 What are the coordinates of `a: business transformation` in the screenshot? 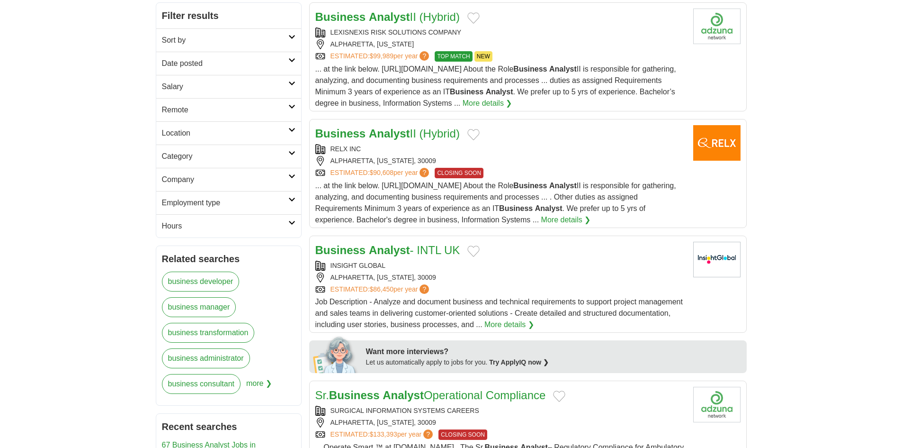 It's located at (208, 333).